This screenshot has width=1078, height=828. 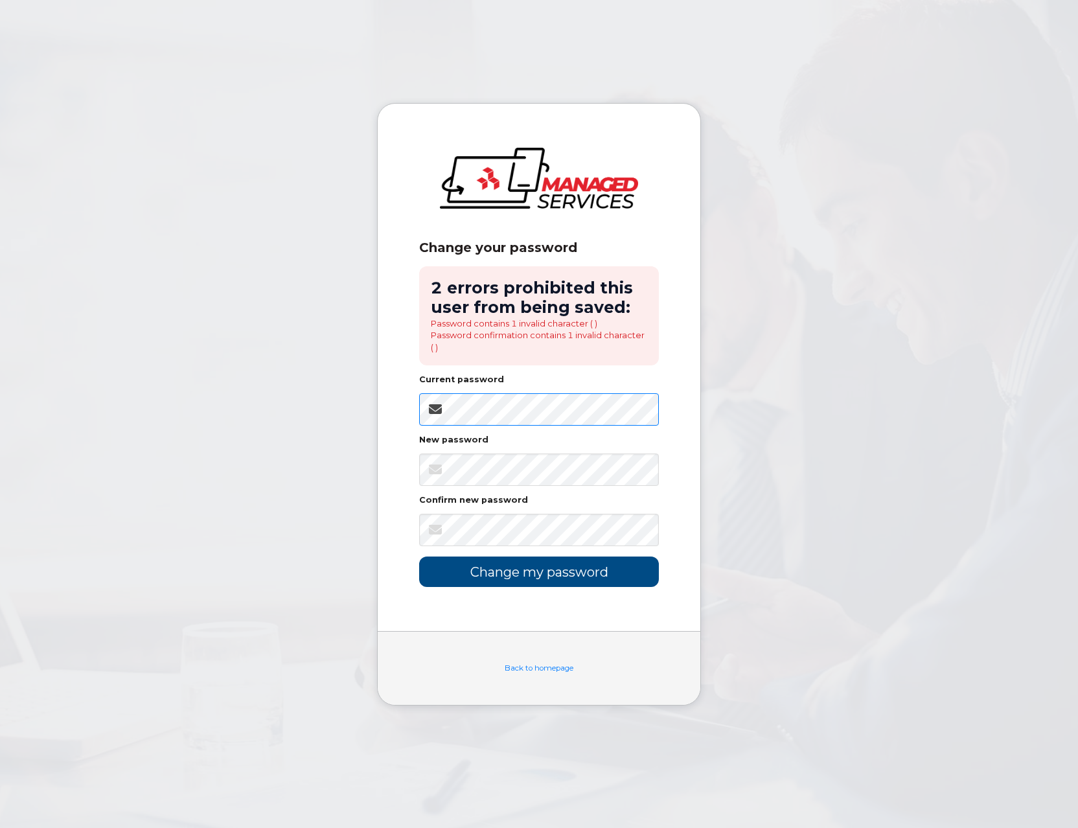 I want to click on li: Password confirmation contains 1 invalid character ( ), so click(x=539, y=341).